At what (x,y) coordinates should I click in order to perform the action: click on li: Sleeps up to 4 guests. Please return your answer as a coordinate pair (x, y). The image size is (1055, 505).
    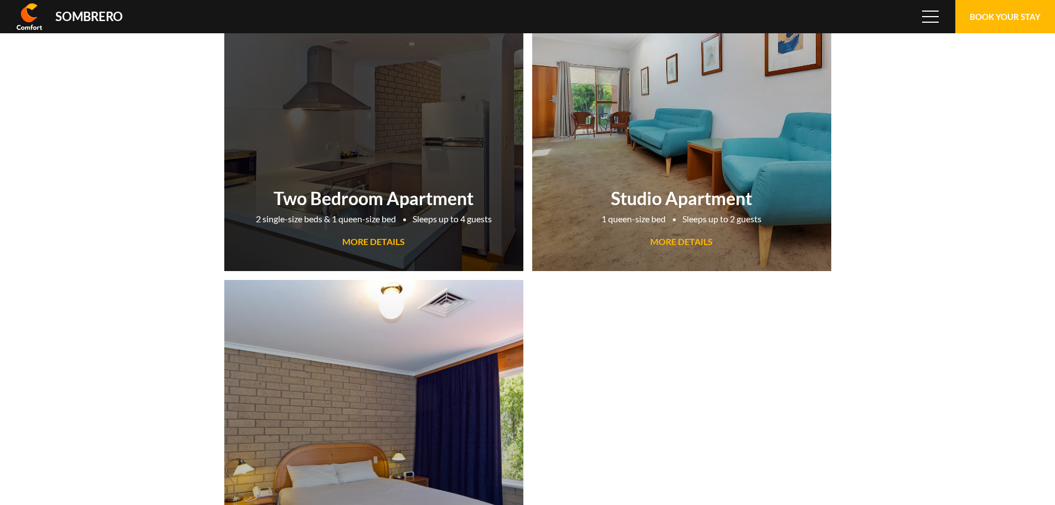
    Looking at the image, I should click on (452, 219).